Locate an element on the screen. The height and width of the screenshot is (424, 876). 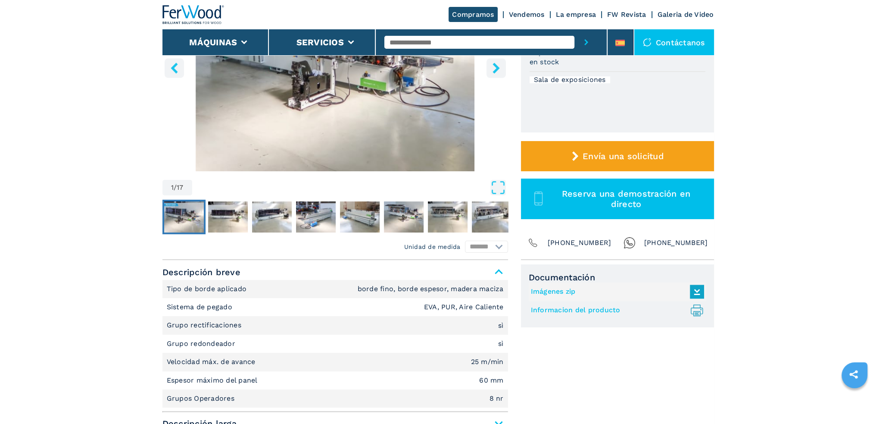
button: Go to Slide 8 is located at coordinates (492, 217).